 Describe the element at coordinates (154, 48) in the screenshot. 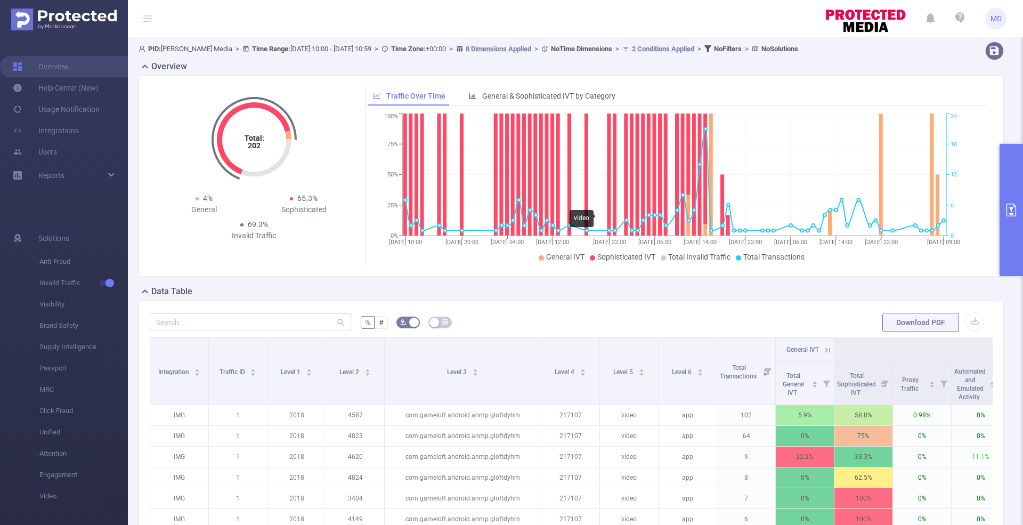

I see `b: PID:` at that location.